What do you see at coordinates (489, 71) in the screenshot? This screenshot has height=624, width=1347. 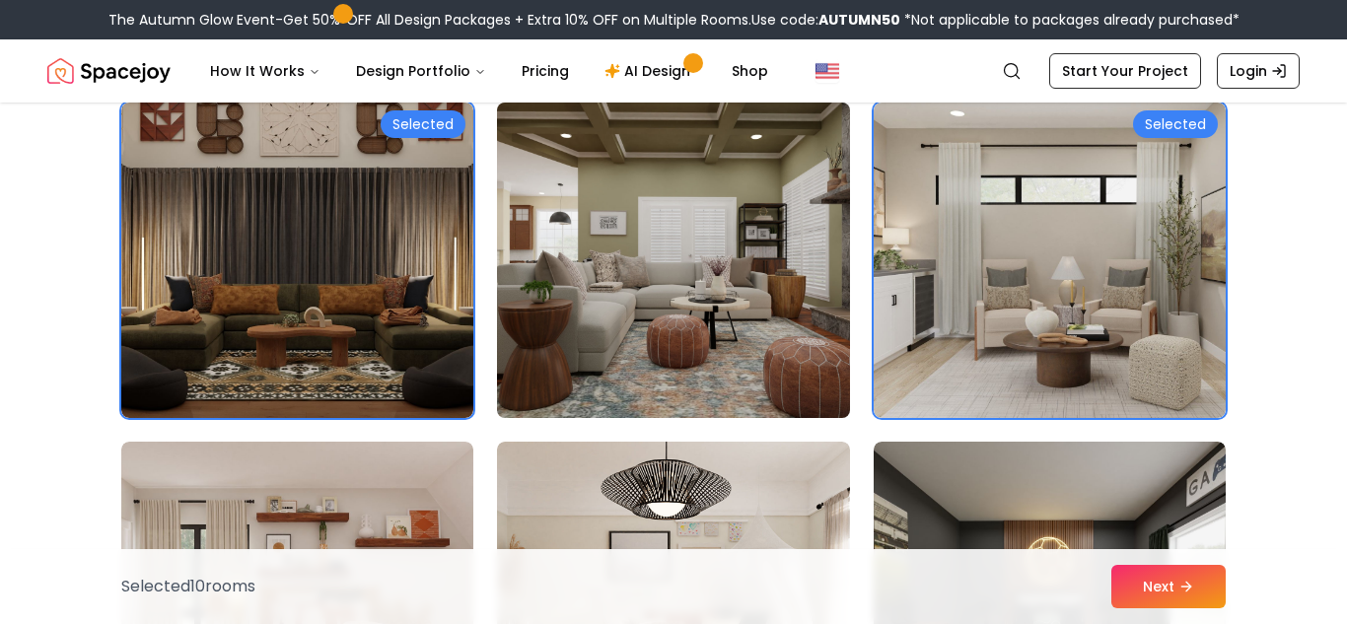 I see `nav: Main` at bounding box center [489, 71].